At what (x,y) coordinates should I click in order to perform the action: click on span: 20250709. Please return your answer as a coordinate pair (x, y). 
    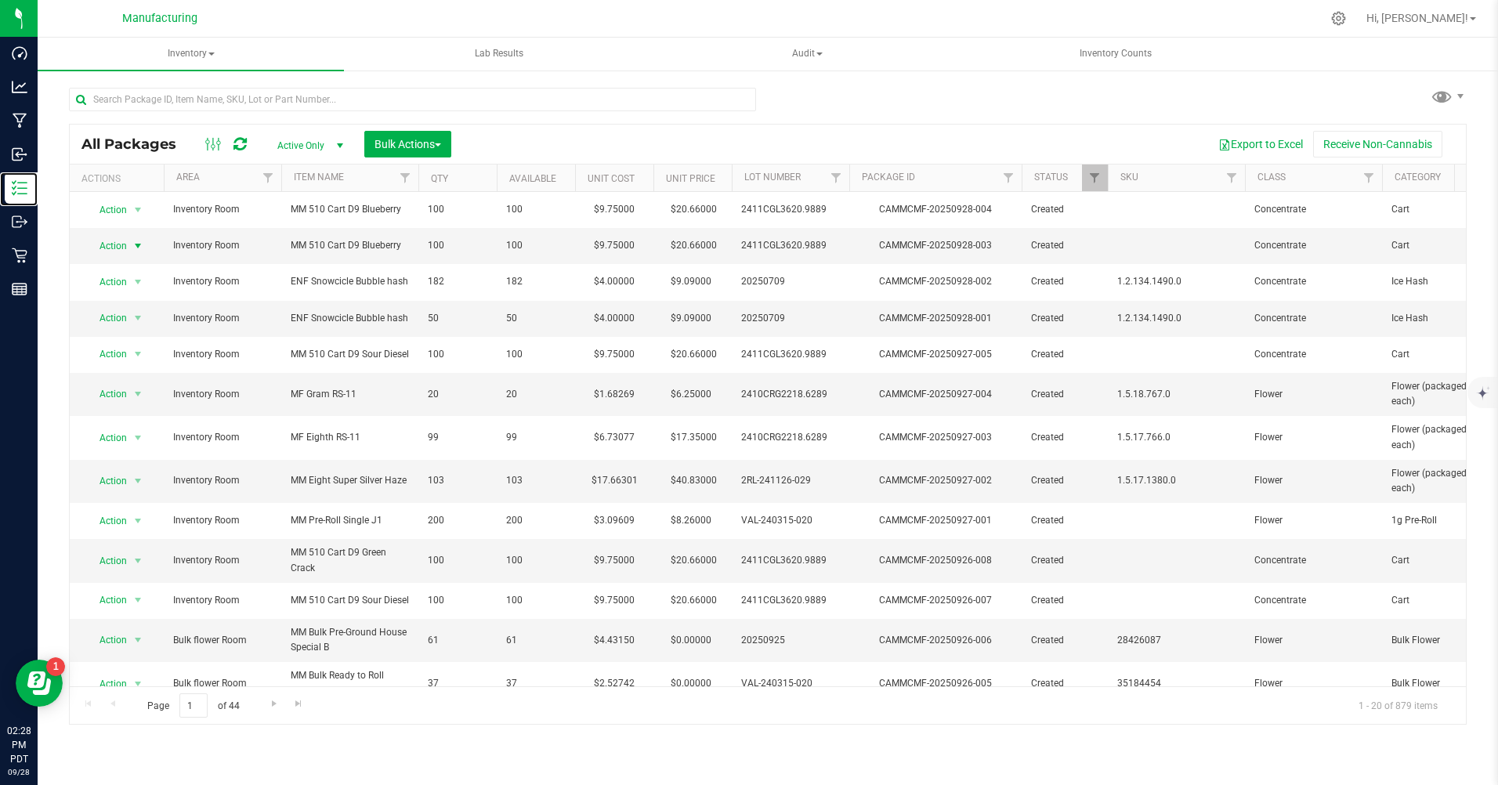
    Looking at the image, I should click on (791, 281).